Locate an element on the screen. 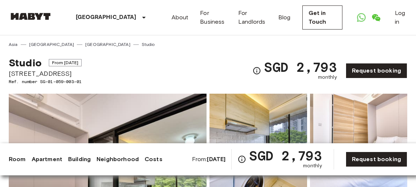 This screenshot has width=416, height=187. a: Asia is located at coordinates (13, 44).